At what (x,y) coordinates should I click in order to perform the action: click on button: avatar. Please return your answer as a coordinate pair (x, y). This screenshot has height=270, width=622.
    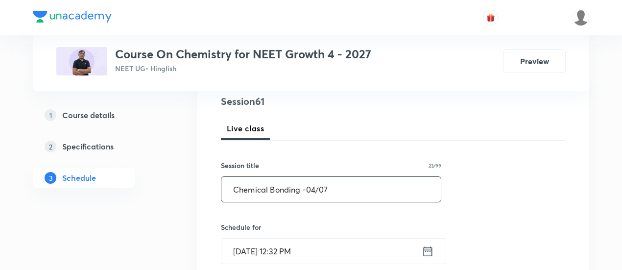
    Looking at the image, I should click on (491, 18).